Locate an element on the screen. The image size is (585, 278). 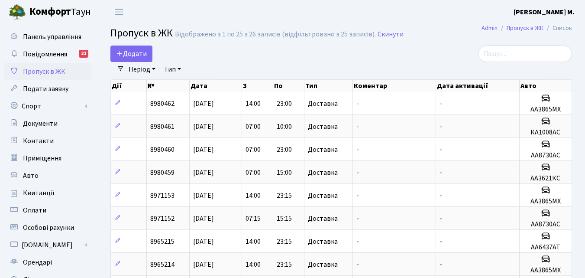
span: 8971152 is located at coordinates (162, 218).